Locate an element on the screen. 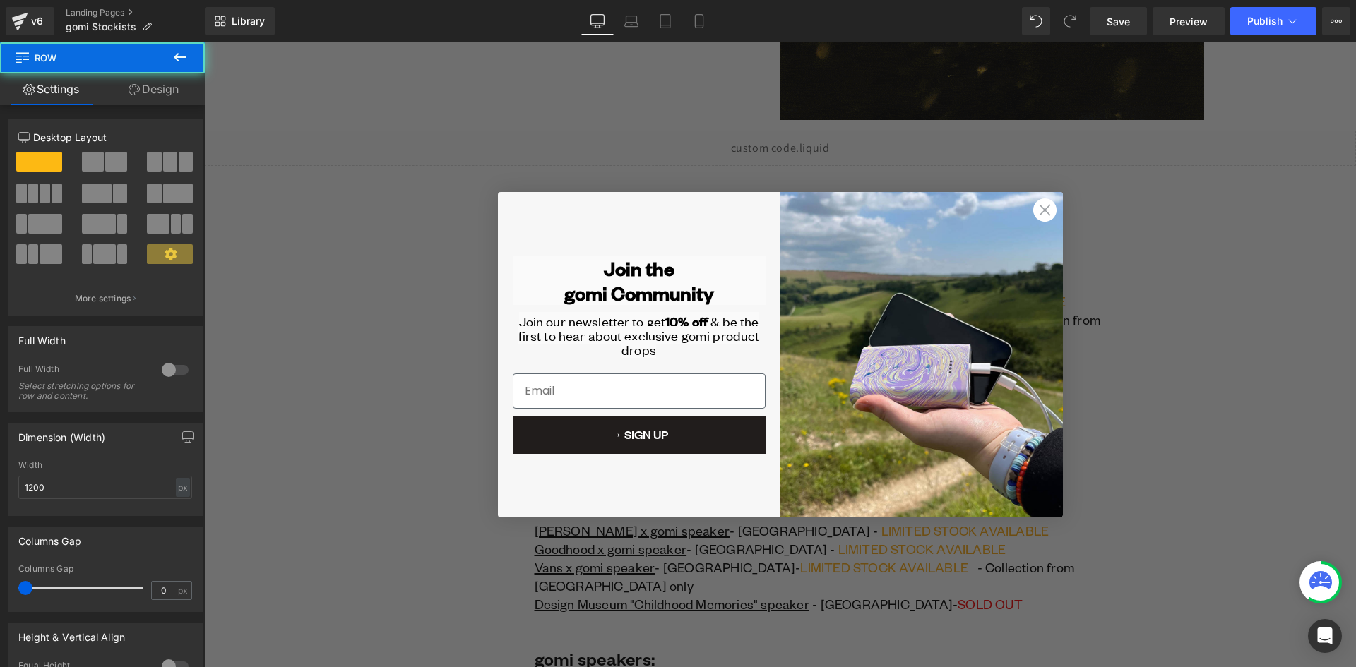 The width and height of the screenshot is (1356, 667). button: More is located at coordinates (1336, 21).